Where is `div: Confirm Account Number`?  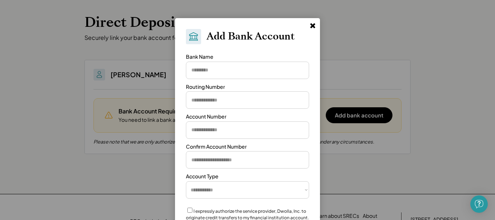 div: Confirm Account Number is located at coordinates (216, 147).